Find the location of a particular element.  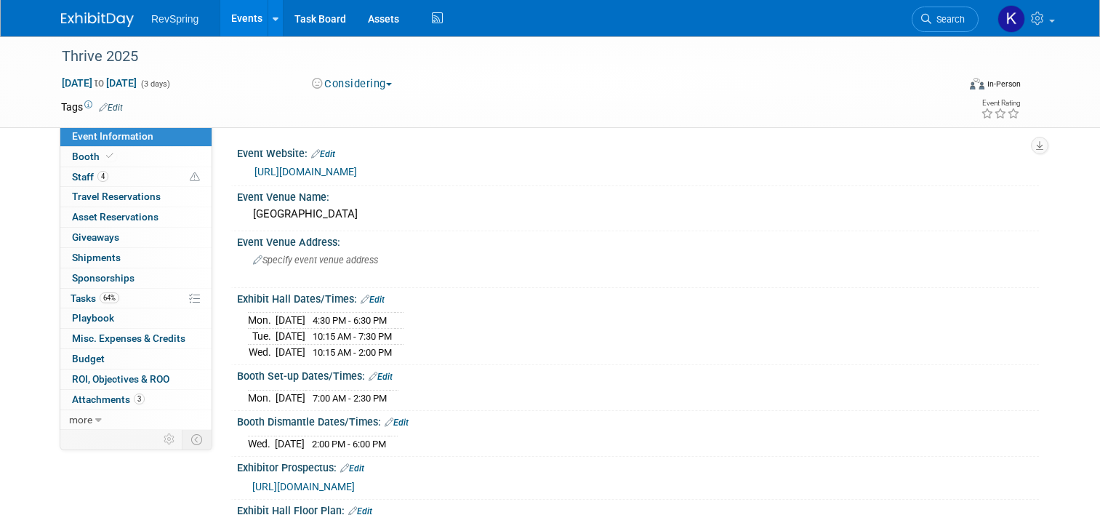

a: Playbook is located at coordinates (136, 318).